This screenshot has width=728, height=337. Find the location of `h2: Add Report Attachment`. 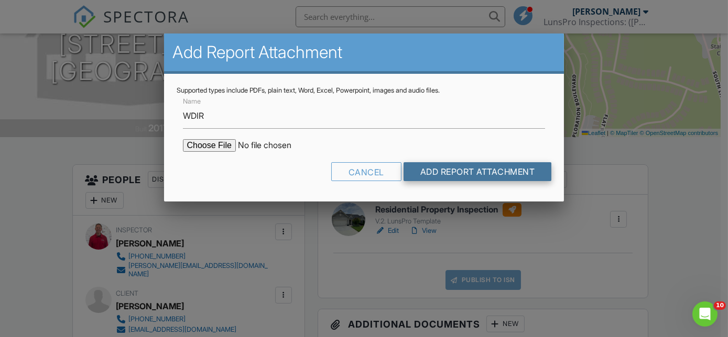

h2: Add Report Attachment is located at coordinates (364, 52).